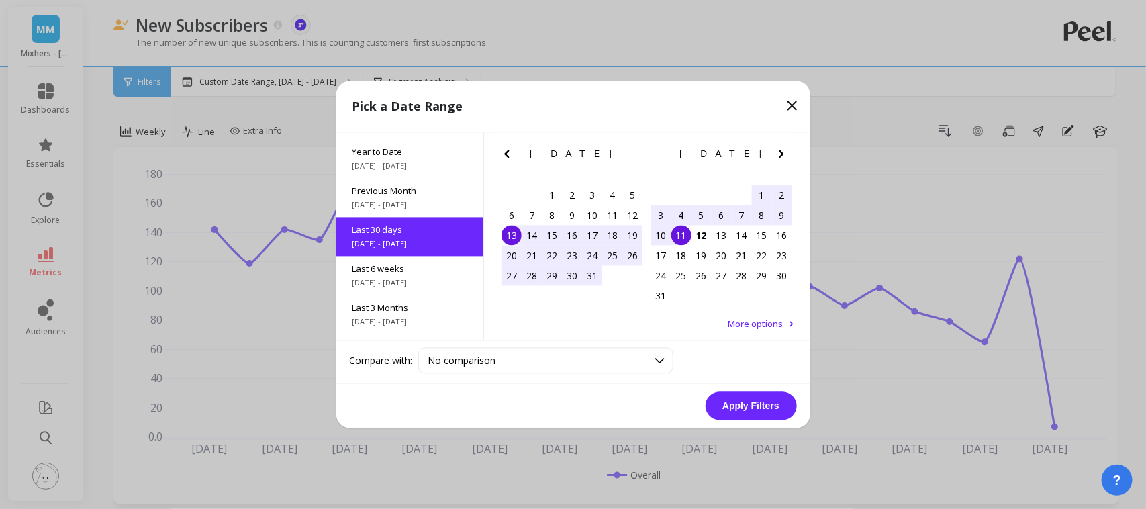 The height and width of the screenshot is (509, 1146). I want to click on div: Choose Monday, August 18th, 2025, so click(681, 256).